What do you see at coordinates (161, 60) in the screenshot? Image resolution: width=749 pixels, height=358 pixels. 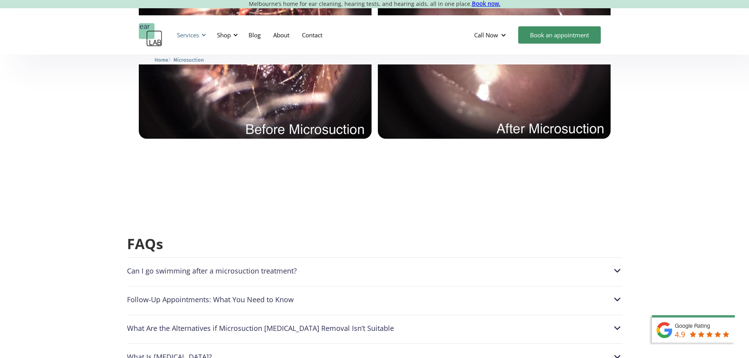 I see `span: Home` at bounding box center [161, 60].